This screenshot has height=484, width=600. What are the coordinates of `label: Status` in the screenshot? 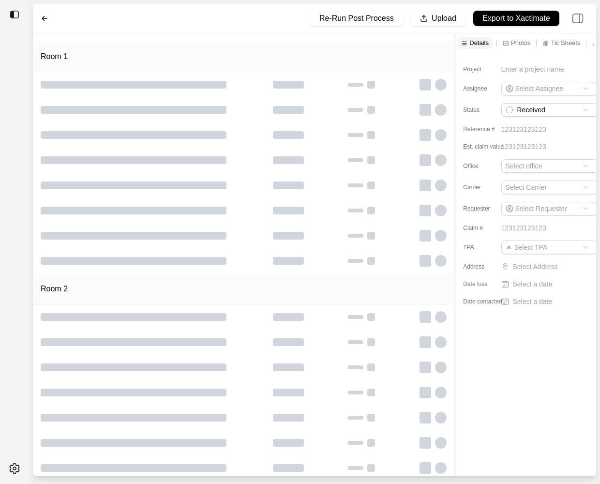 It's located at (487, 110).